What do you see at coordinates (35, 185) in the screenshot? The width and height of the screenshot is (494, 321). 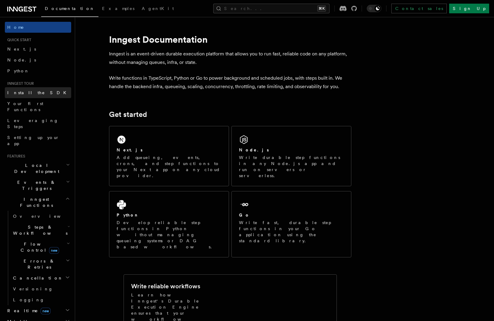 I see `span: Events & Triggers` at bounding box center [35, 185].